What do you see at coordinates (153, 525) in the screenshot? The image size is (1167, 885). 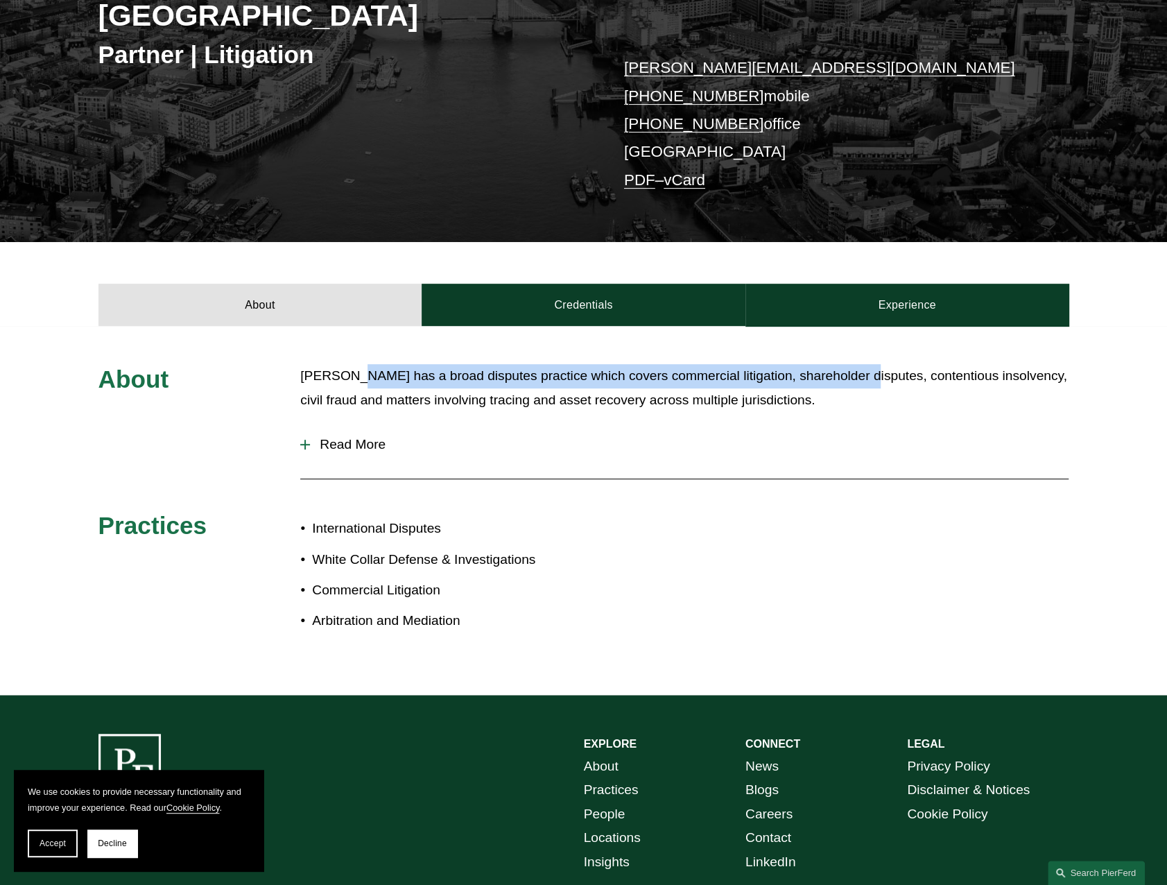 I see `span: Practices` at bounding box center [153, 525].